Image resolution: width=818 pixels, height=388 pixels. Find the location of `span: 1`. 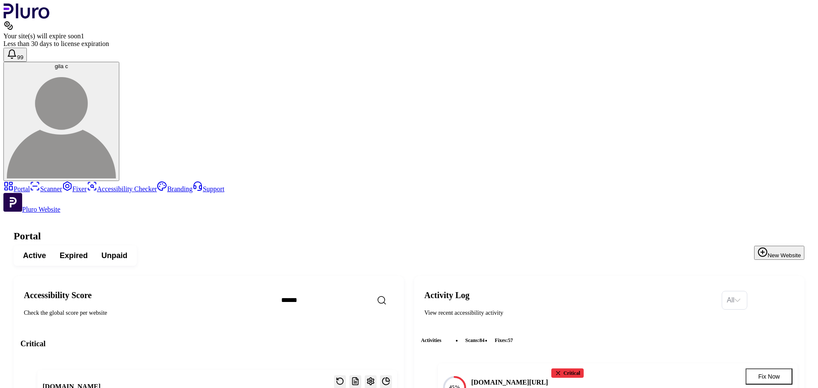

span: 1 is located at coordinates (82, 36).